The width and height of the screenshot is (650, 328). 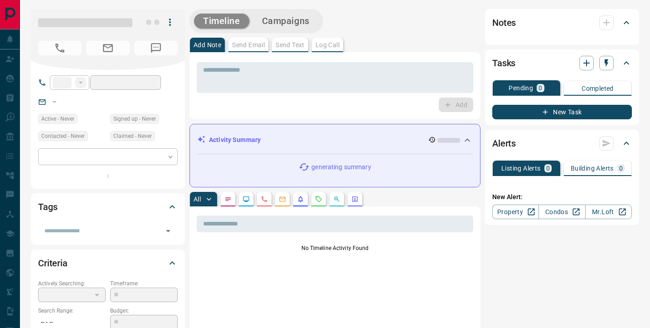 What do you see at coordinates (246, 199) in the screenshot?
I see `svg: Lead Browsing Activity` at bounding box center [246, 199].